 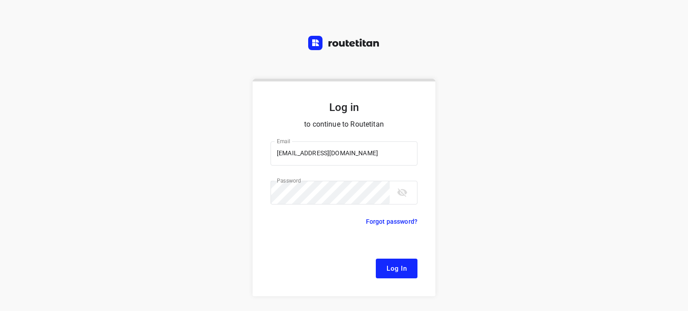 What do you see at coordinates (344, 43) in the screenshot?
I see `img: Routetitan` at bounding box center [344, 43].